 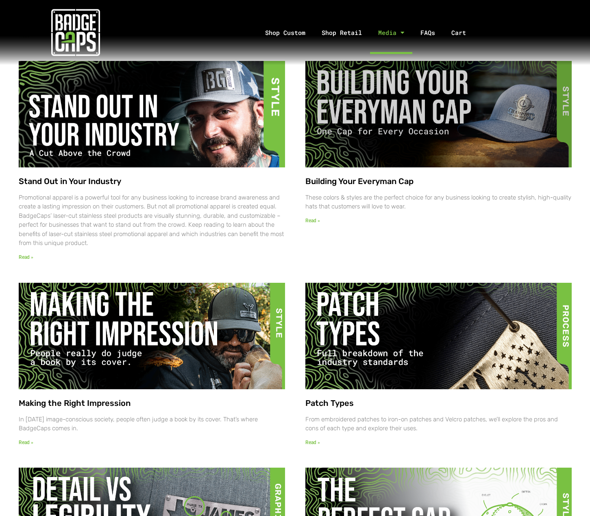 What do you see at coordinates (152, 114) in the screenshot?
I see `a: Featured Image that reads: Stand Out in Your Industry: A Cut Above the Crowd. Photo of Bodyguard ...` at bounding box center [152, 114].